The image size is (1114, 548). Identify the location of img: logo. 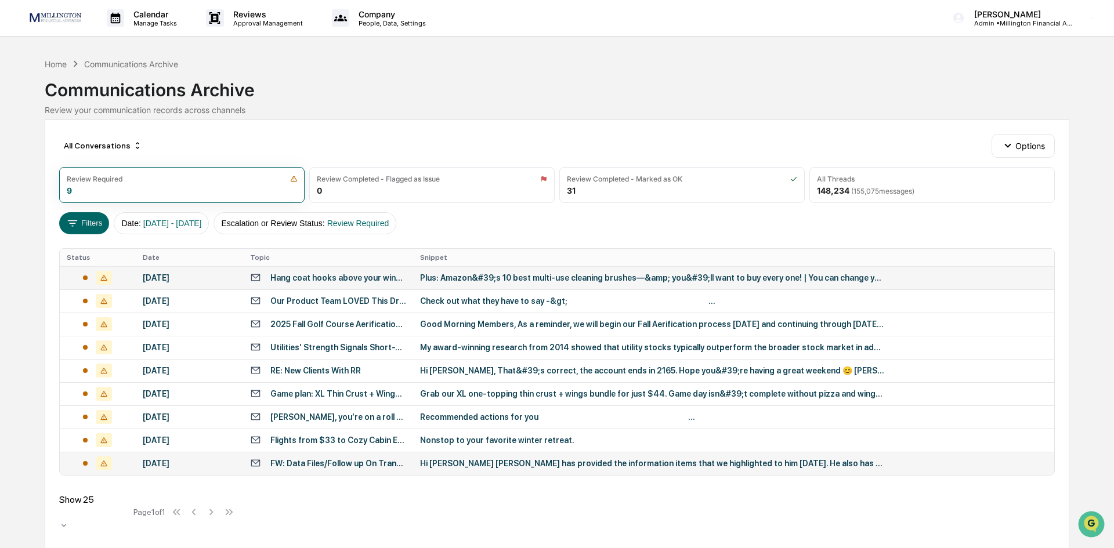
(56, 18).